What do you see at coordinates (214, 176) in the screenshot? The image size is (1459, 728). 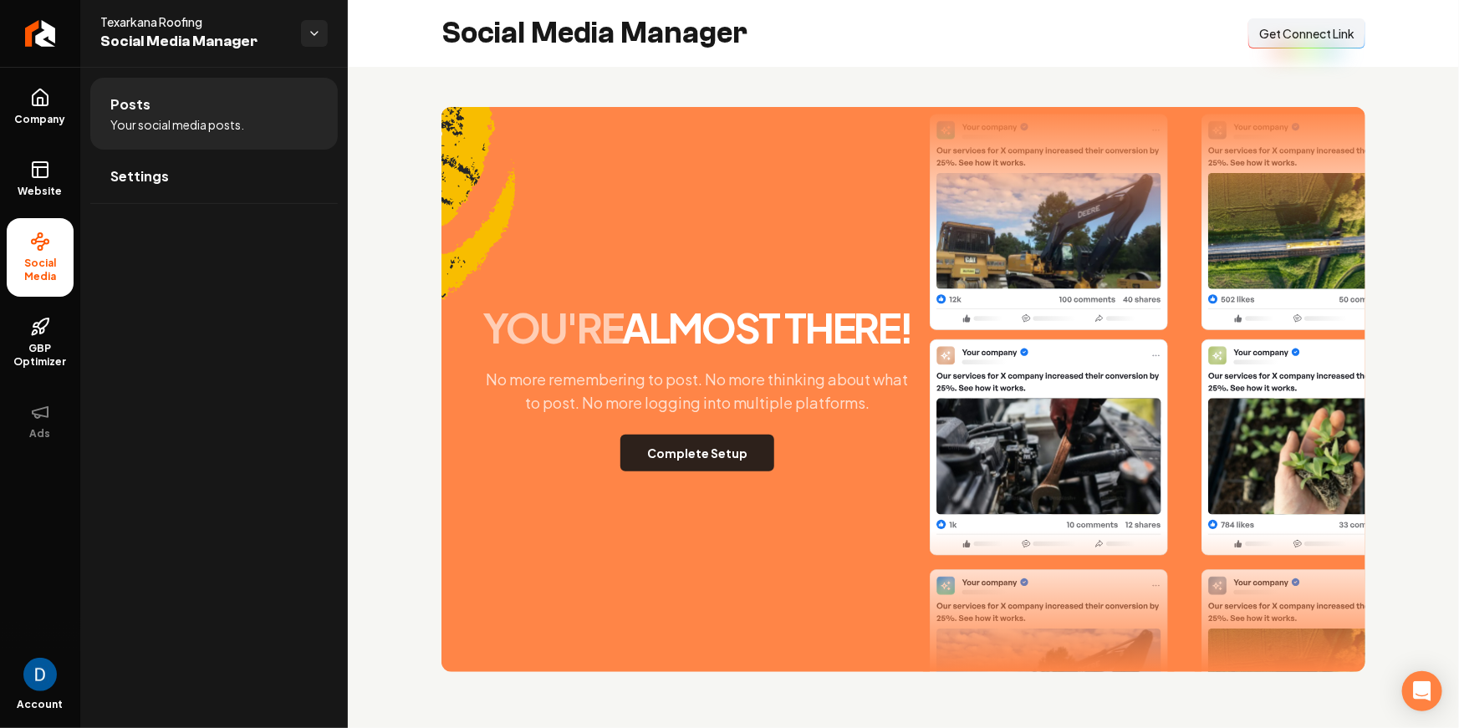 I see `a: Settings` at bounding box center [214, 176].